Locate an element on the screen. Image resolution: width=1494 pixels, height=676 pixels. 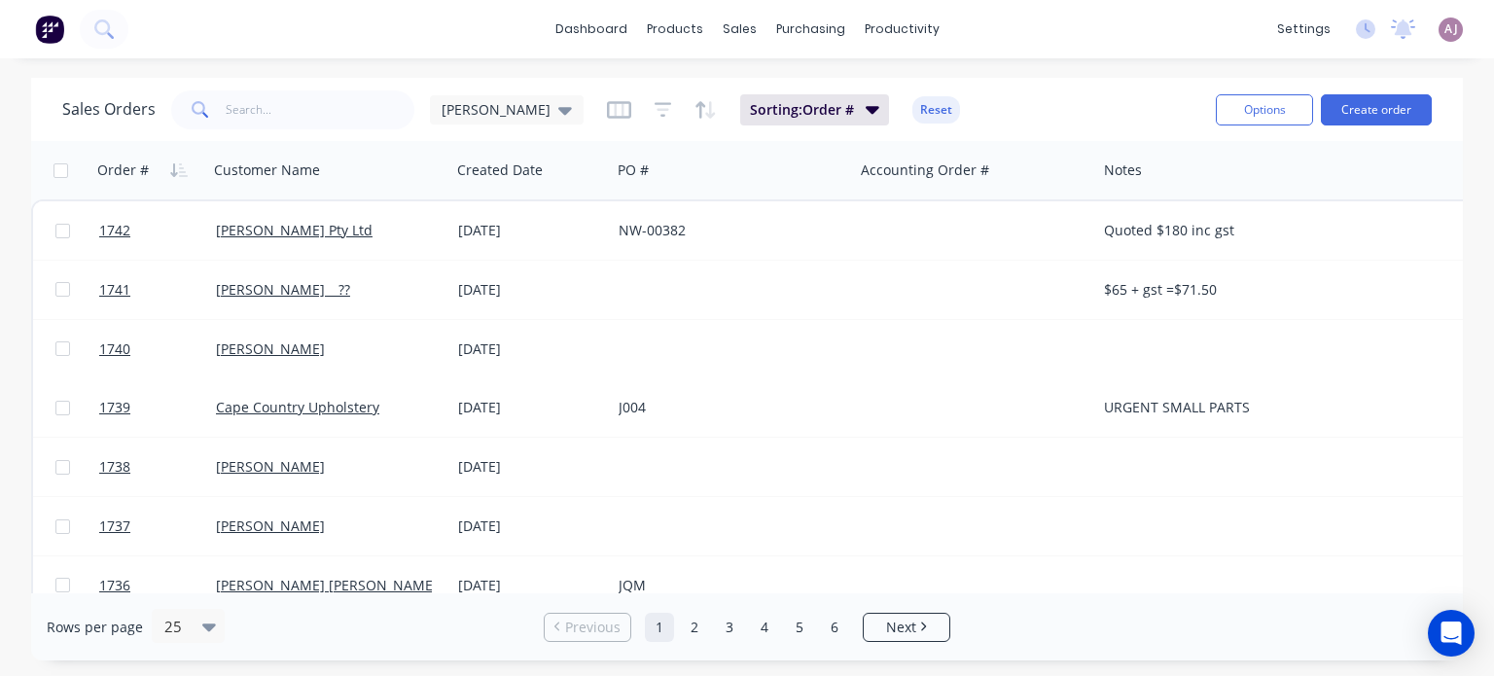
span: Sorting: Order # is located at coordinates (802, 110).